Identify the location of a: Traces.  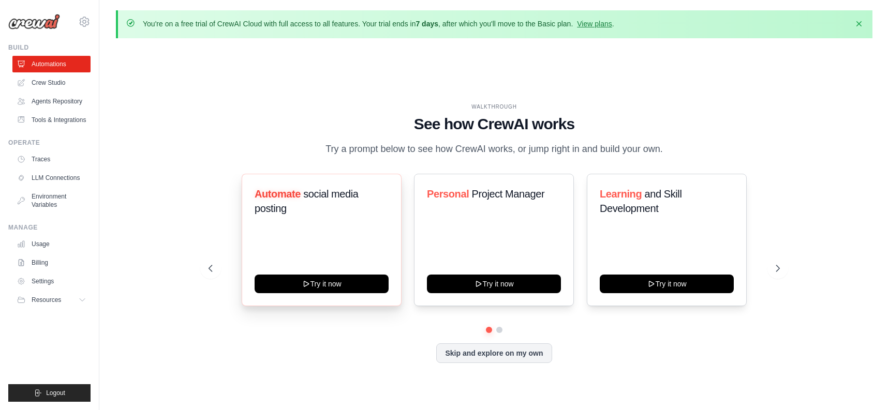
(51, 159).